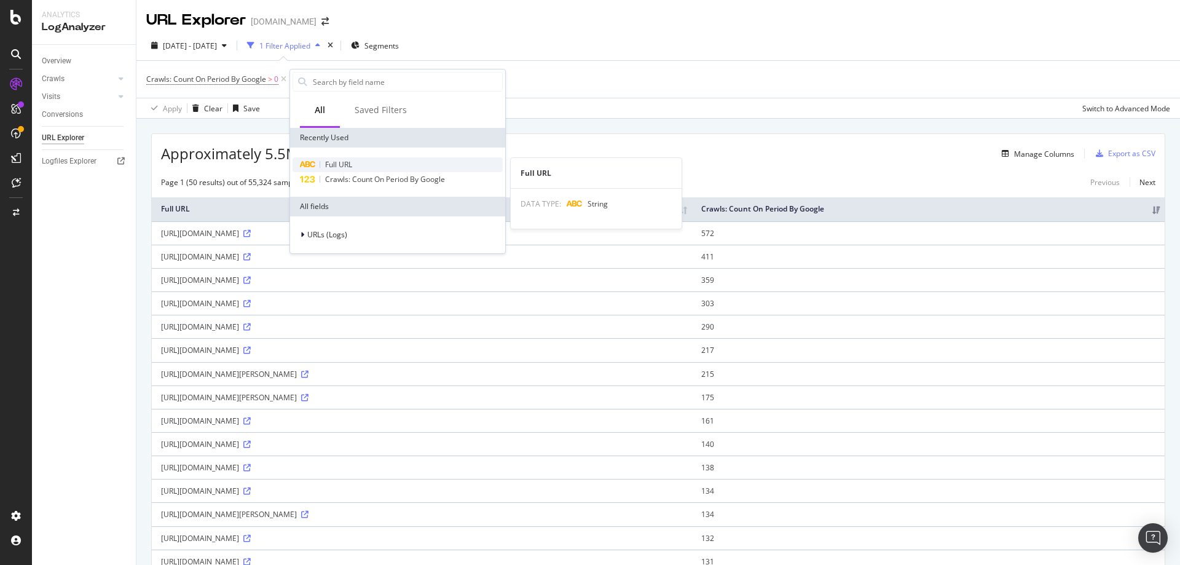  What do you see at coordinates (928, 444) in the screenshot?
I see `td: 140` at bounding box center [928, 444].